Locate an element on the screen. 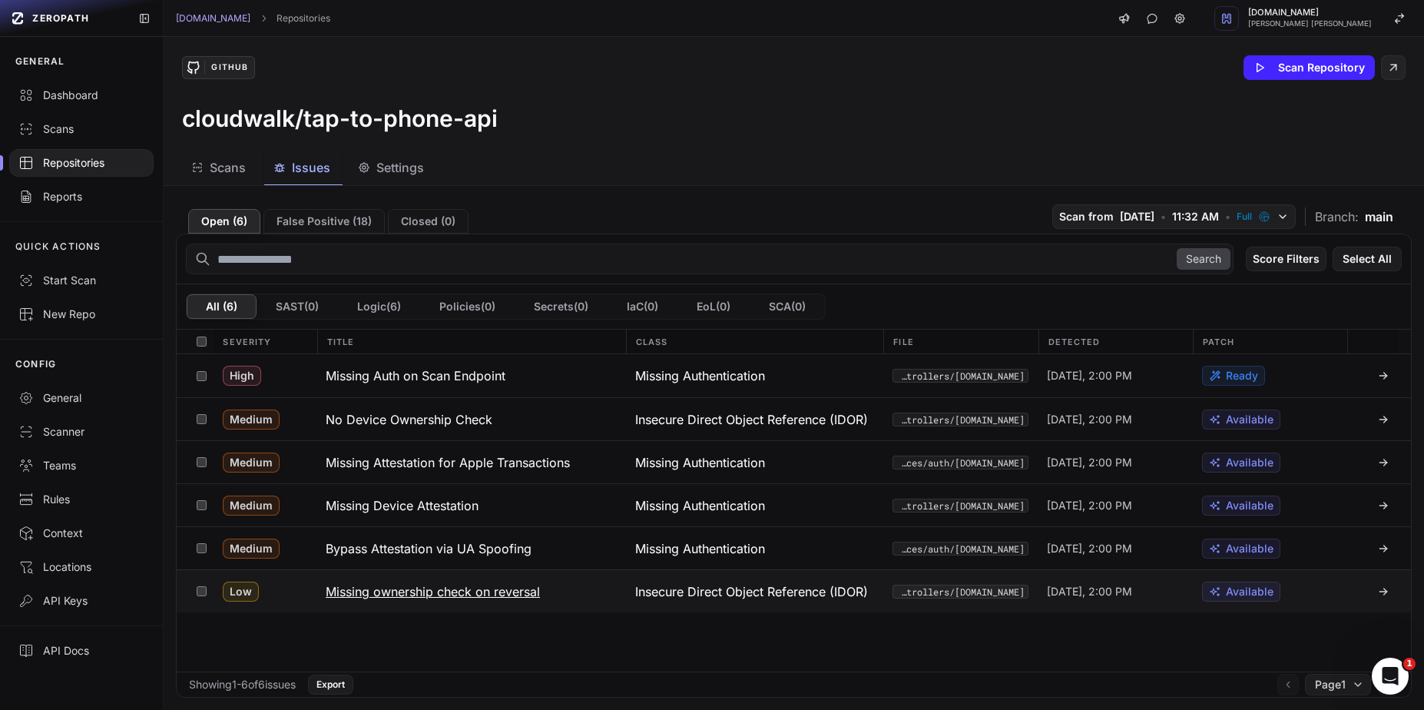 The width and height of the screenshot is (1424, 710). div: Teams is located at coordinates (81, 465).